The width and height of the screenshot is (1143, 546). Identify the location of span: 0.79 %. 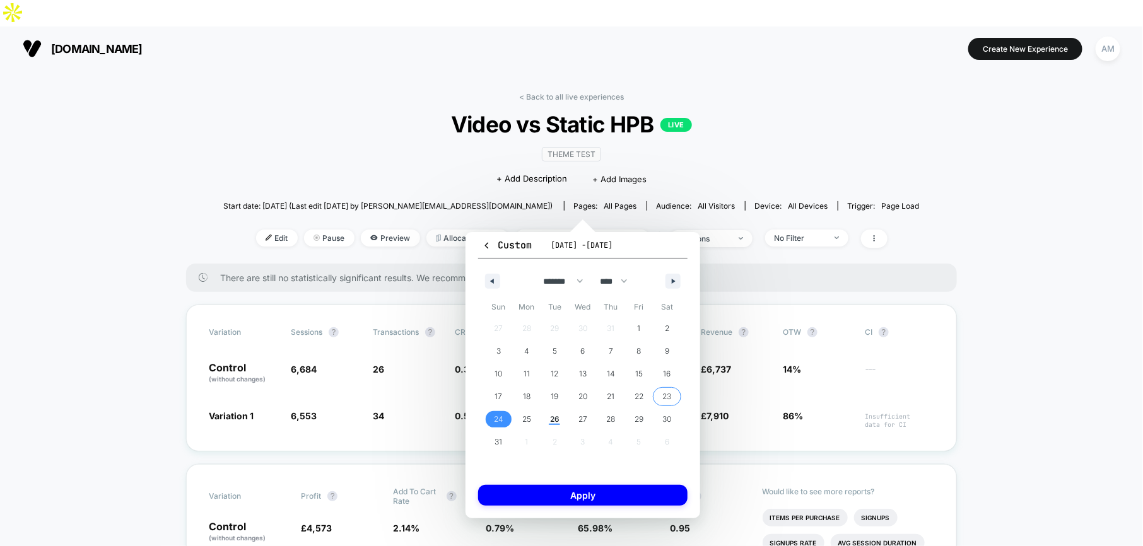
(500, 528).